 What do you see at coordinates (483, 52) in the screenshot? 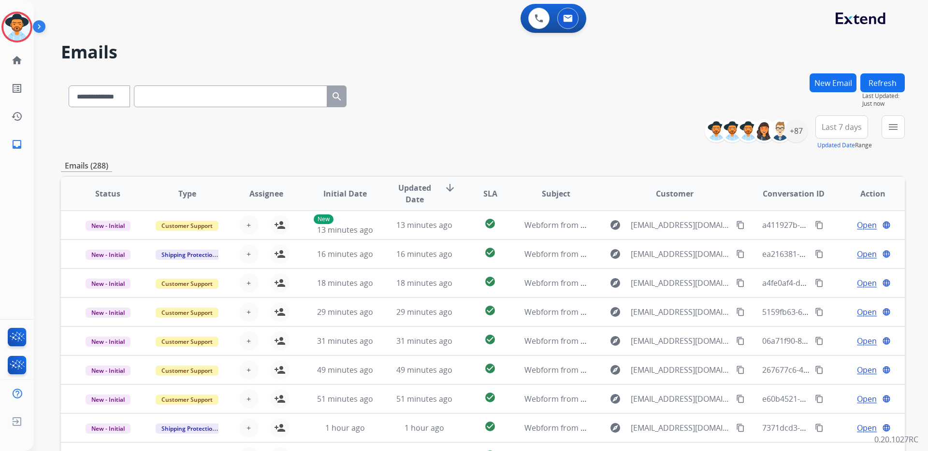
I see `h2: Emails` at bounding box center [483, 52].